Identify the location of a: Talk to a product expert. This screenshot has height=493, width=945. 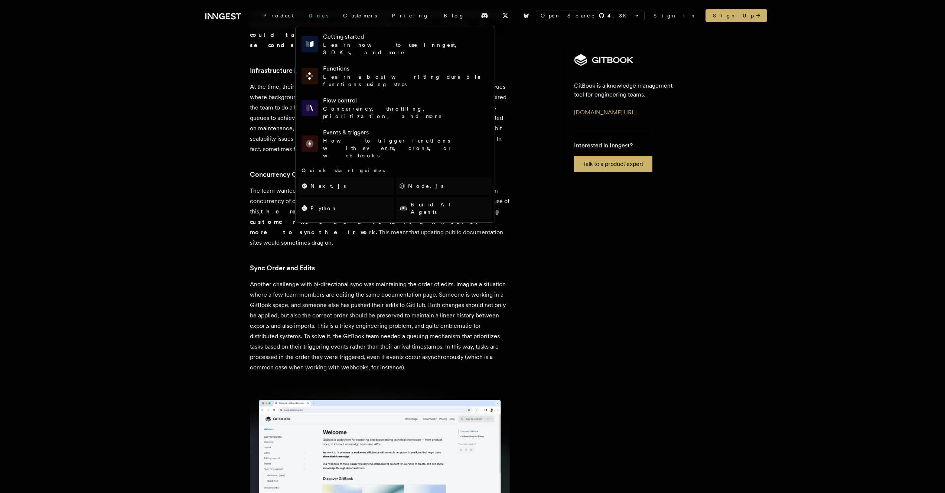
(613, 164).